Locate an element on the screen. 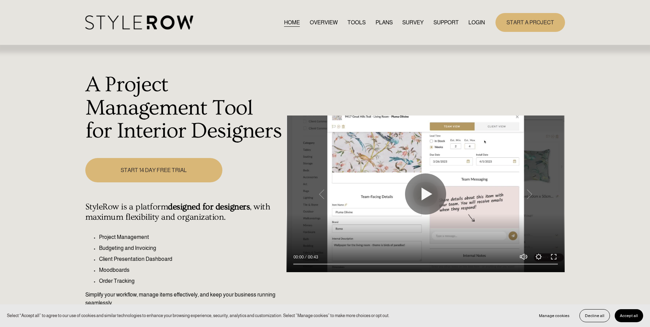 The image size is (650, 327). button: Manage cookies is located at coordinates (554, 316).